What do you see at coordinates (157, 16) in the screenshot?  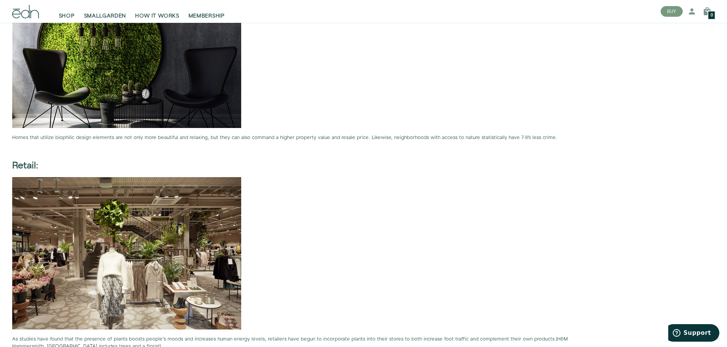 I see `span: HOW IT WORKS` at bounding box center [157, 16].